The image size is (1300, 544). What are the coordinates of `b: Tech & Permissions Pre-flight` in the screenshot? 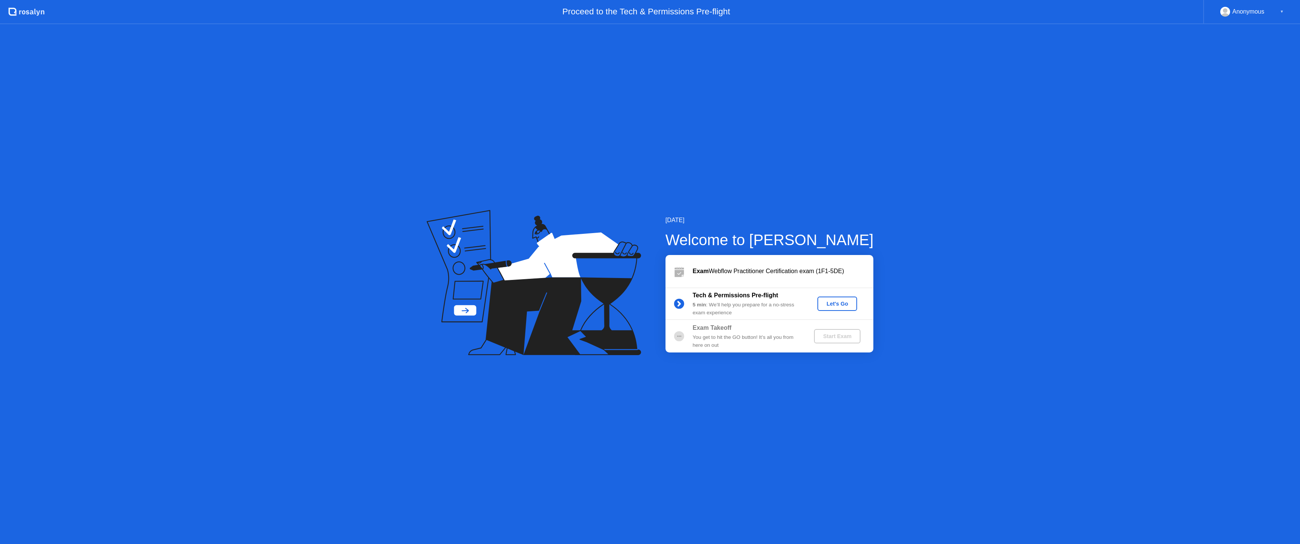 It's located at (735, 295).